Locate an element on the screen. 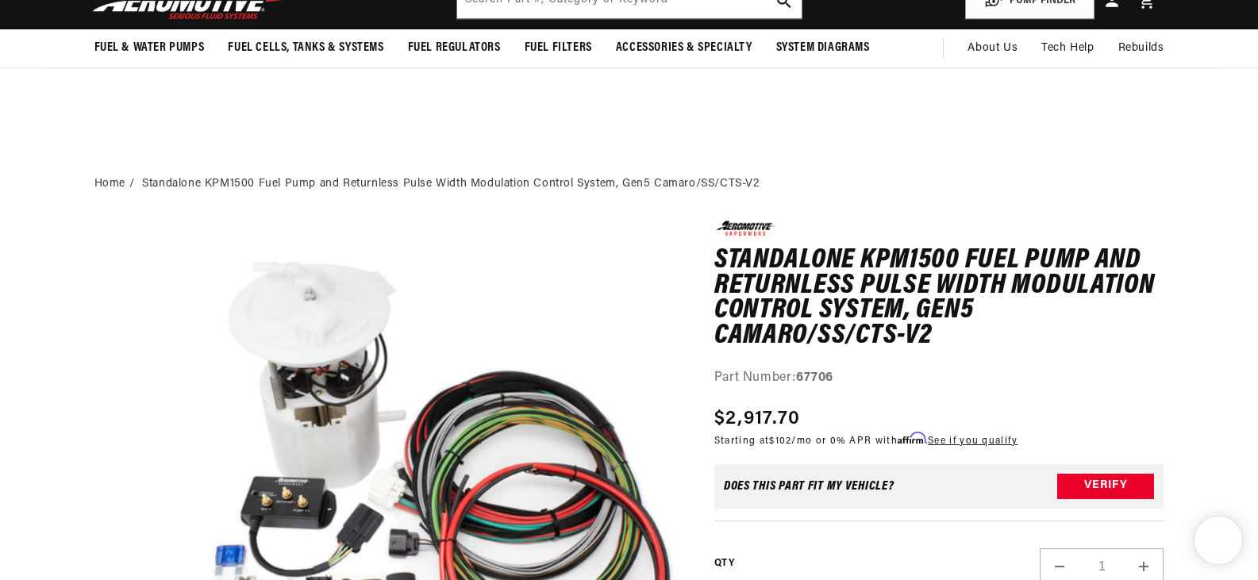 This screenshot has width=1258, height=580. summary: Tech Help is located at coordinates (1068, 48).